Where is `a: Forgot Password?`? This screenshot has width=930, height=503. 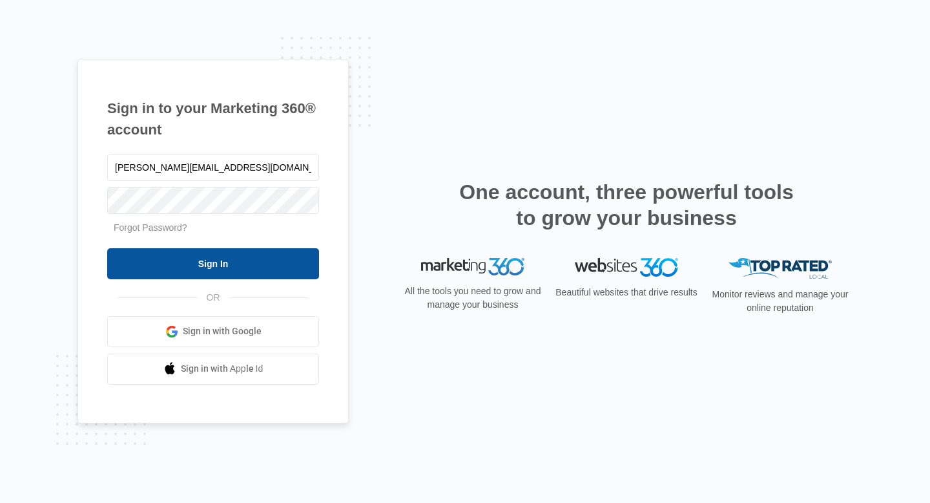
a: Forgot Password? is located at coordinates (151, 227).